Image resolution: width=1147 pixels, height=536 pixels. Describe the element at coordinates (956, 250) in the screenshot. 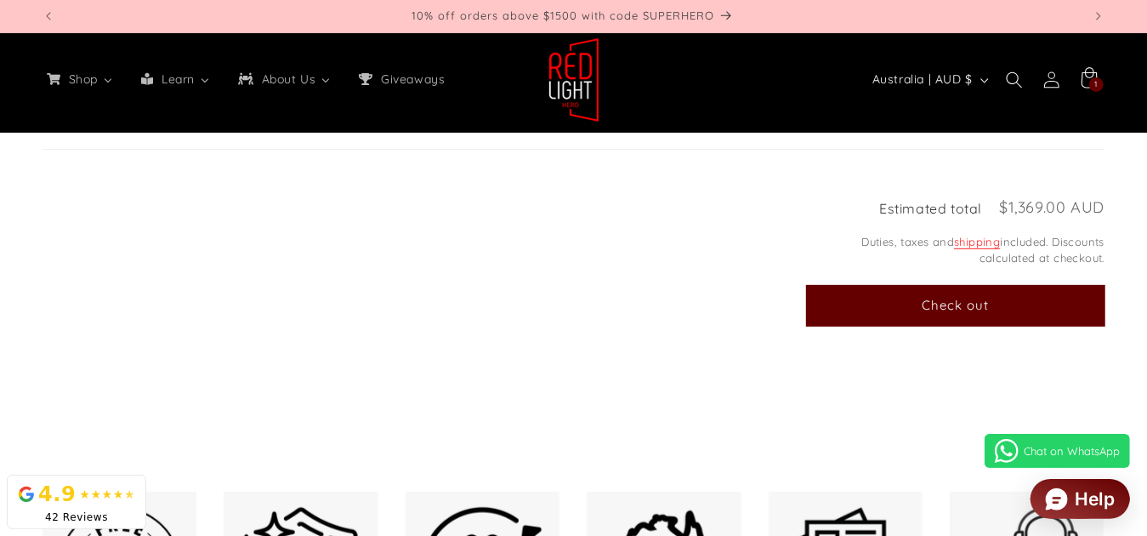

I see `small: Duties, taxes and included. Discounts calculated at checkout.` at that location.